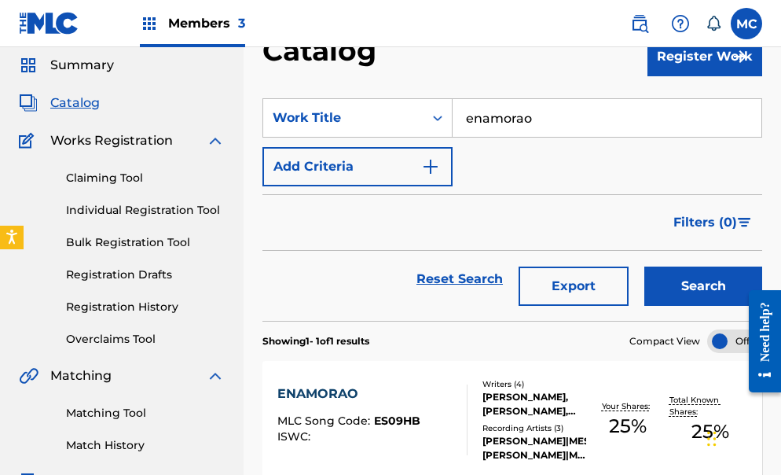 The image size is (781, 475). What do you see at coordinates (460, 279) in the screenshot?
I see `a: Reset Search` at bounding box center [460, 279].